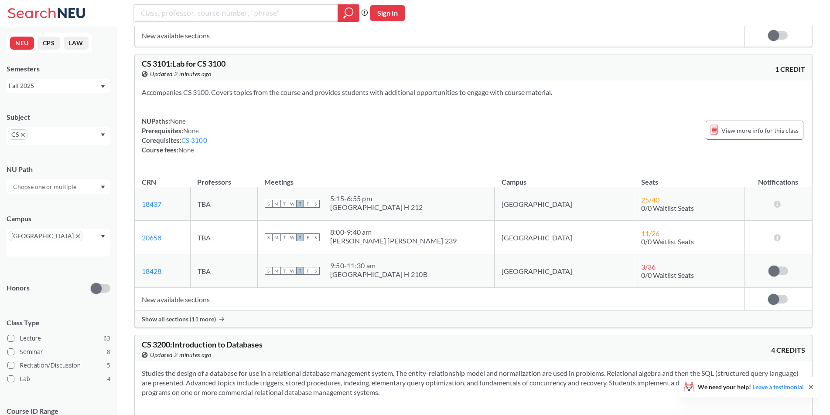 Image resolution: width=830 pixels, height=415 pixels. What do you see at coordinates (151, 238) in the screenshot?
I see `a: 20658` at bounding box center [151, 238].